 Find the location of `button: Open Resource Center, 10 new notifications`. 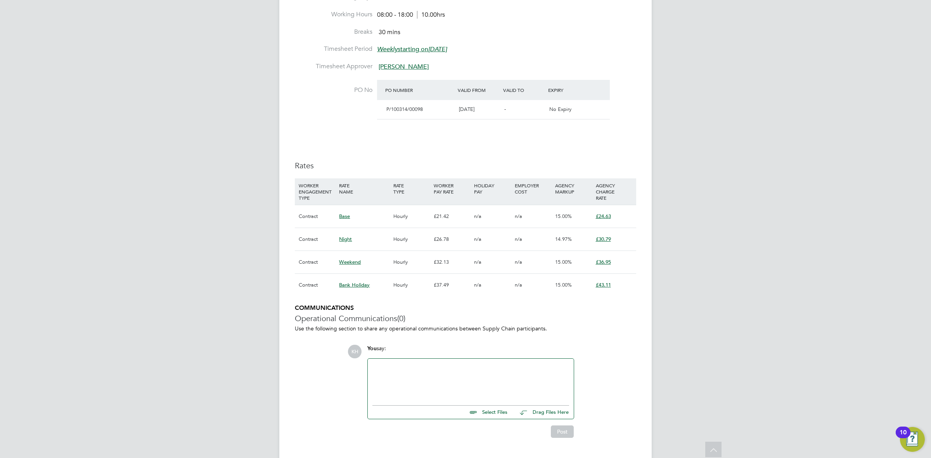

button: Open Resource Center, 10 new notifications is located at coordinates (912, 439).